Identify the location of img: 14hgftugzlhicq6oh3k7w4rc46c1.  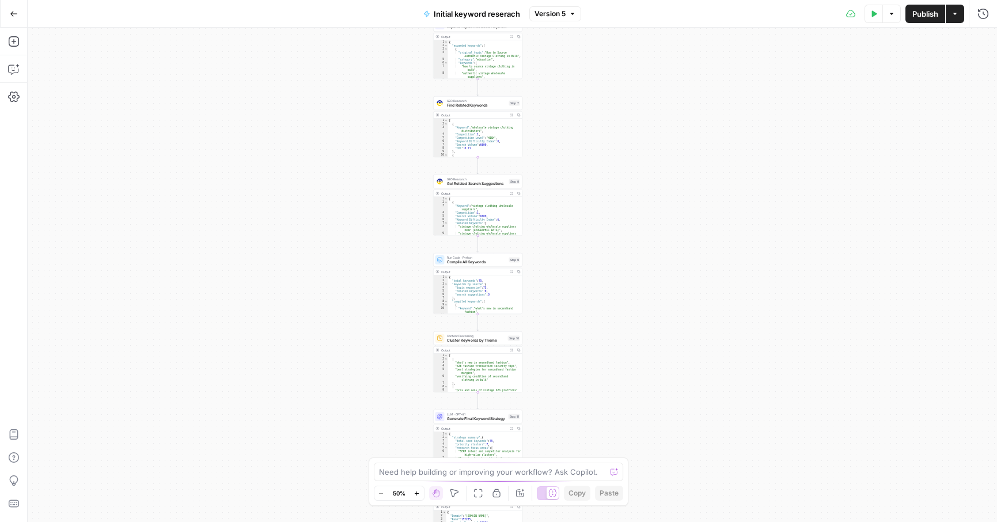
(440, 338).